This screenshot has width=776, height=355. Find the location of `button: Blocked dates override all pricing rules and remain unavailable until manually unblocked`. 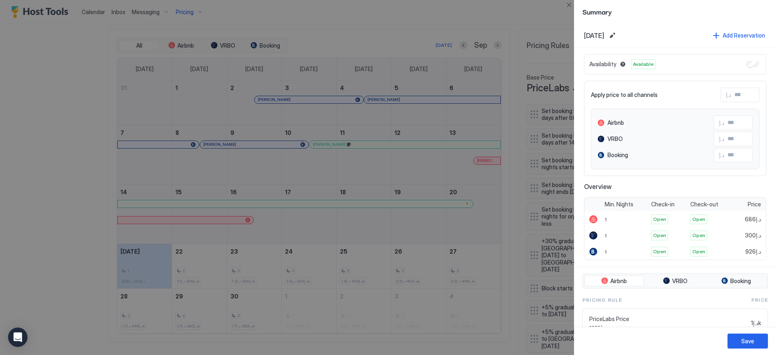

button: Blocked dates override all pricing rules and remain unavailable until manually unblocked is located at coordinates (623, 64).